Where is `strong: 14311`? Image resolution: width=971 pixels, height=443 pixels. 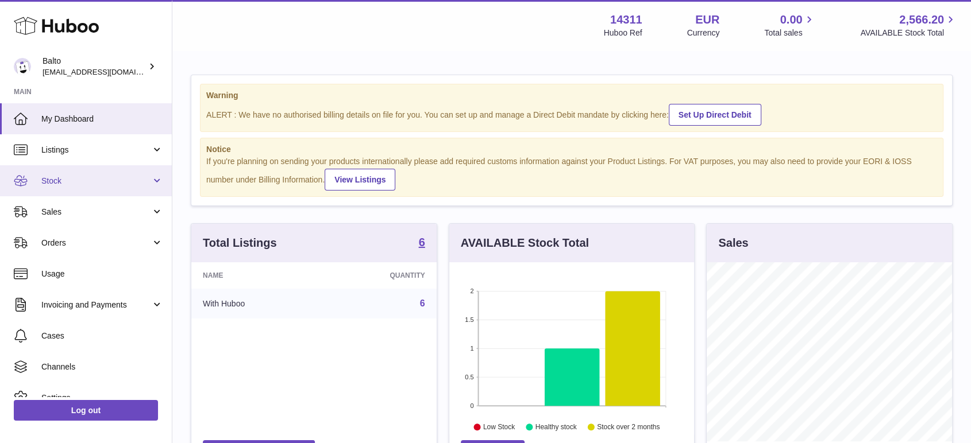 strong: 14311 is located at coordinates (626, 20).